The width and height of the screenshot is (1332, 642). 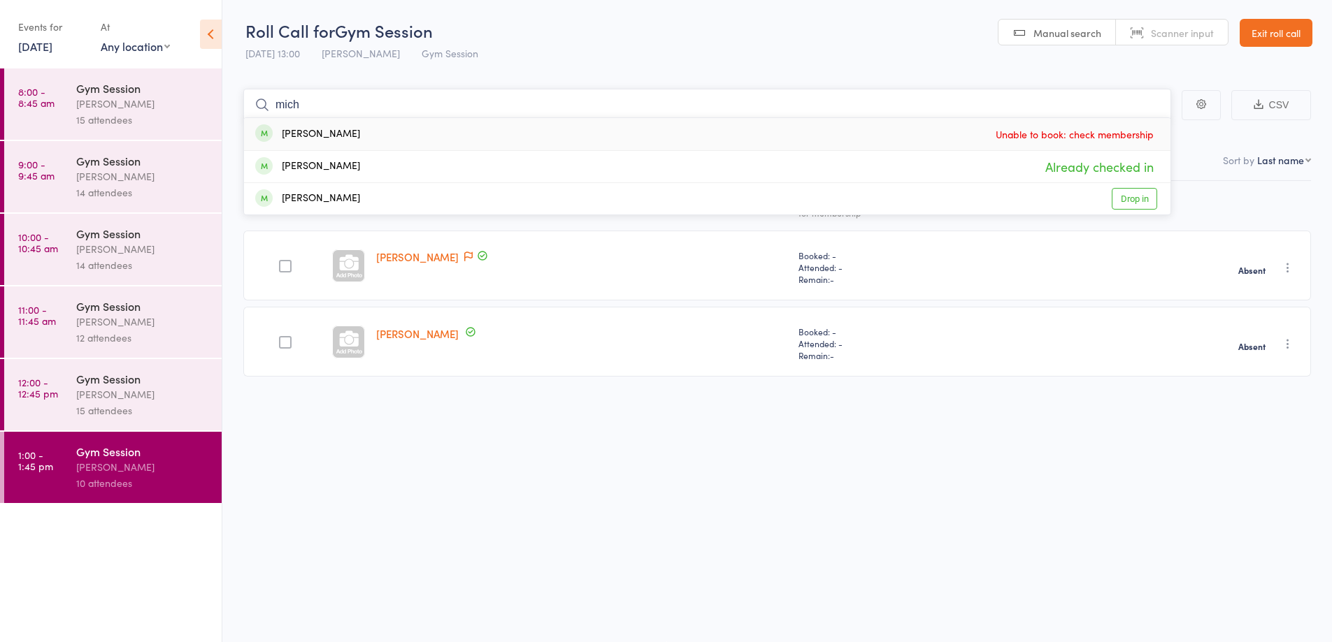 I want to click on div: Events for, so click(x=52, y=27).